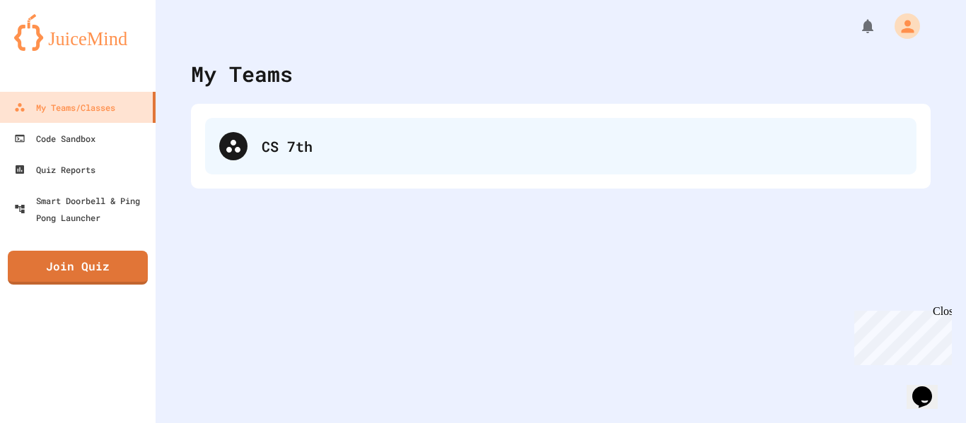 The height and width of the screenshot is (423, 966). Describe the element at coordinates (78, 33) in the screenshot. I see `img: logo-orange.svg` at that location.